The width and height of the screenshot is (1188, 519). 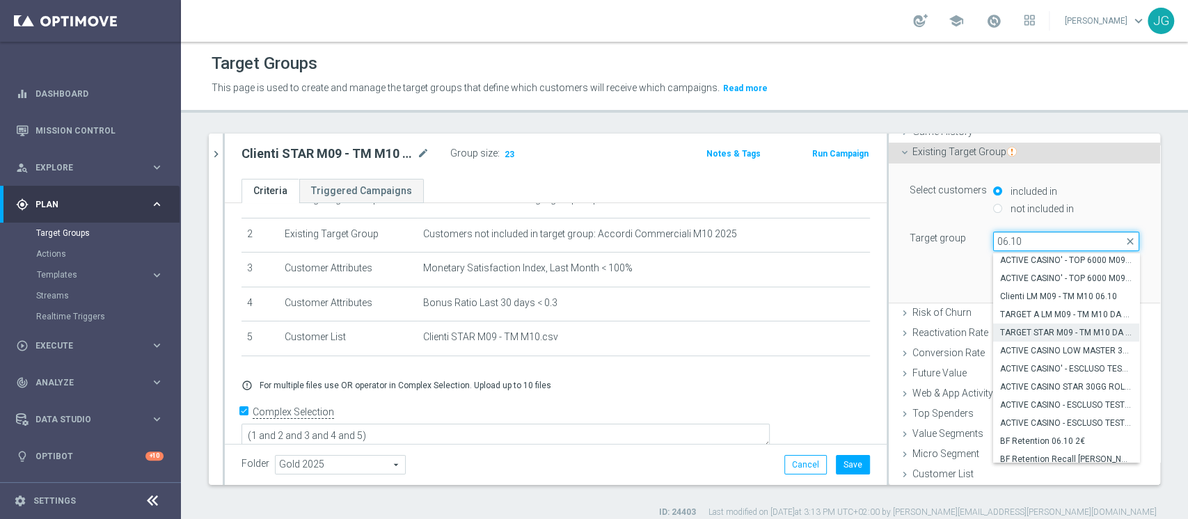 What do you see at coordinates (100, 93) in the screenshot?
I see `a: Dashboard` at bounding box center [100, 93].